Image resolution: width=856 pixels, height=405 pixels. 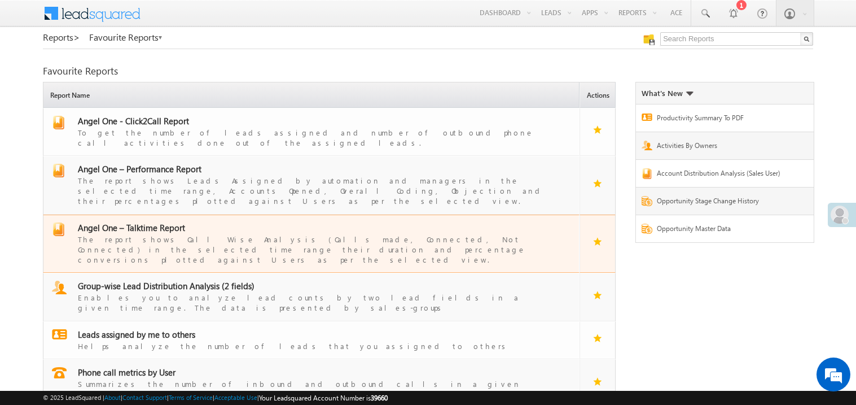 What do you see at coordinates (311, 243) in the screenshot?
I see `a: report Angel One – Talktime ReportThe report shows Call Wise Analysis (Calls made, Connected, Not...` at bounding box center [311, 243].